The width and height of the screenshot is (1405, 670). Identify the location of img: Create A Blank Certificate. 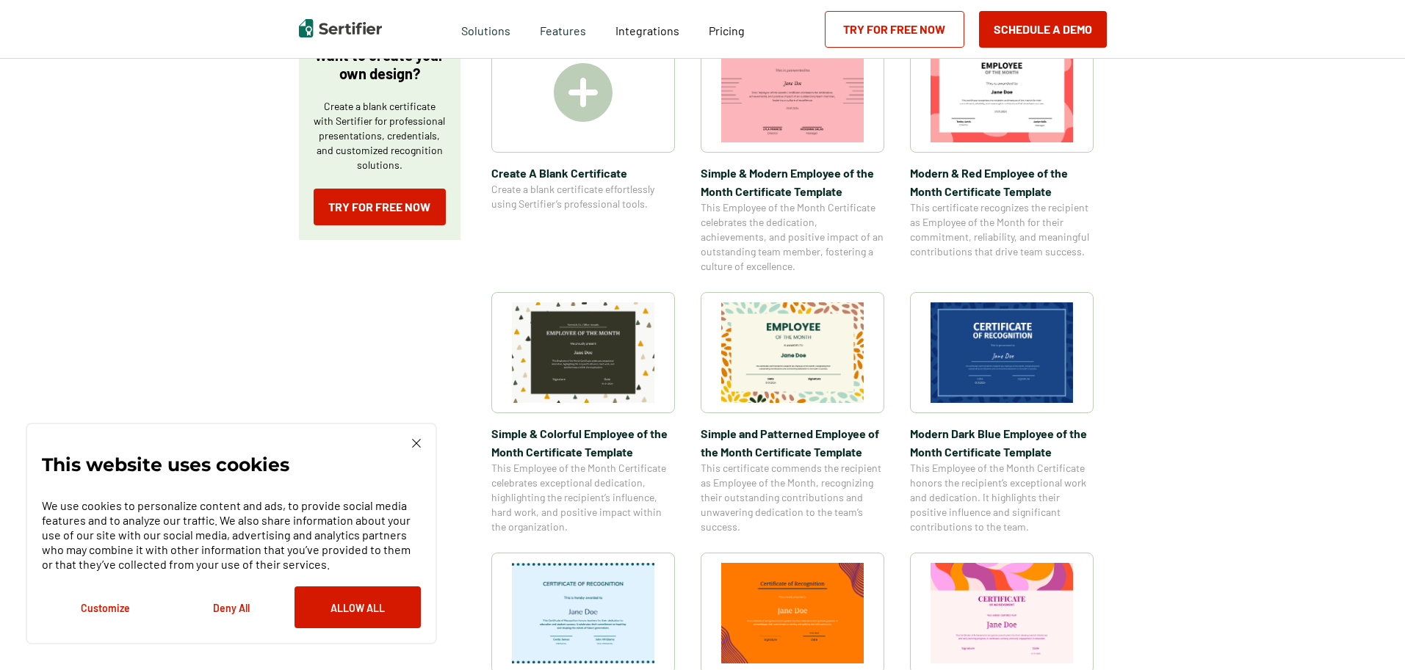
(583, 93).